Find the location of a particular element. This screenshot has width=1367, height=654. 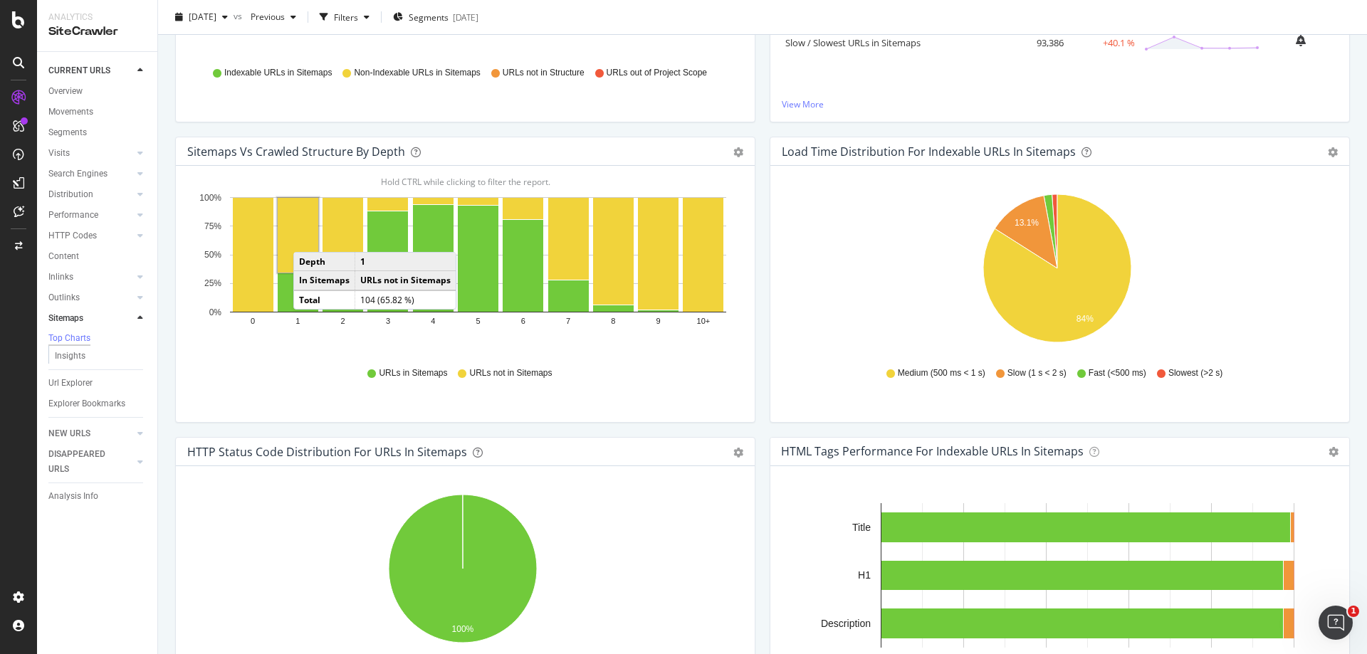

div: Overview is located at coordinates (66, 91).